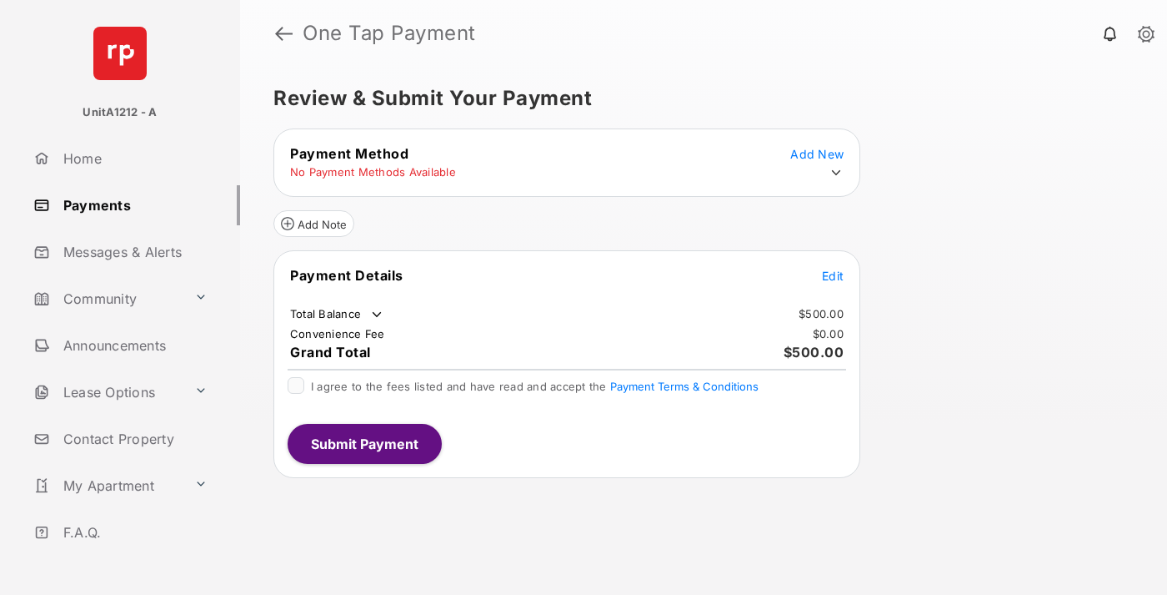  I want to click on a: Home, so click(133, 158).